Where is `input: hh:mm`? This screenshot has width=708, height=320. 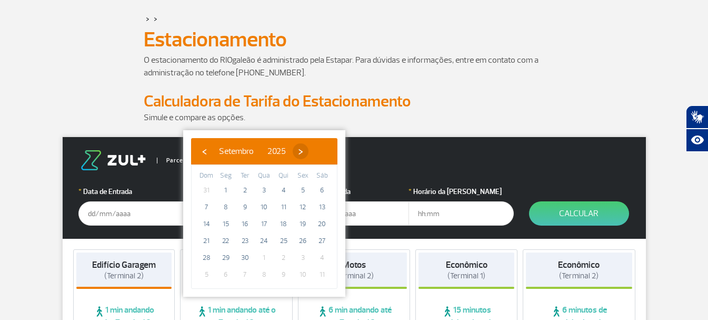
input: hh:mm is located at coordinates (461, 213).